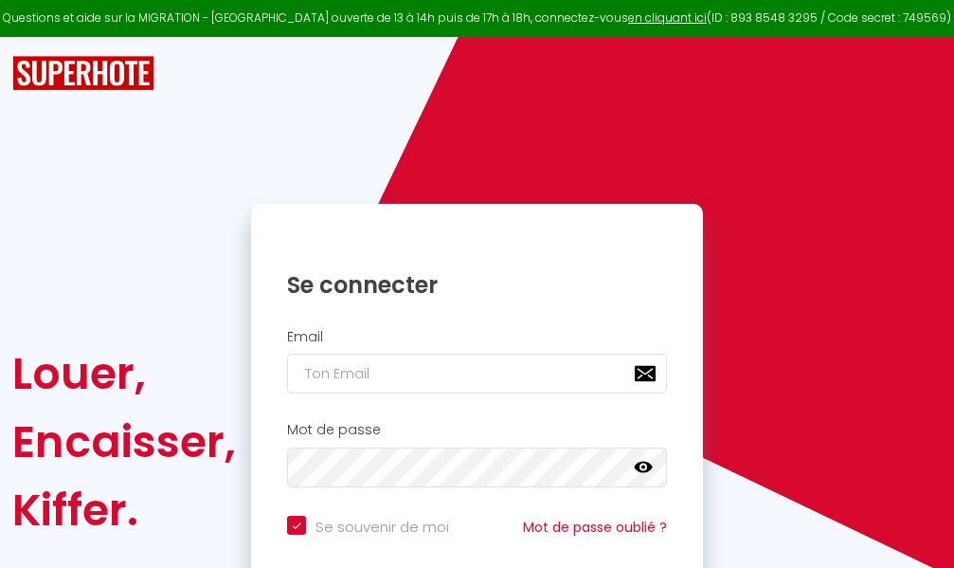 Image resolution: width=954 pixels, height=568 pixels. What do you see at coordinates (124, 510) in the screenshot?
I see `div: Kiffer.` at bounding box center [124, 510].